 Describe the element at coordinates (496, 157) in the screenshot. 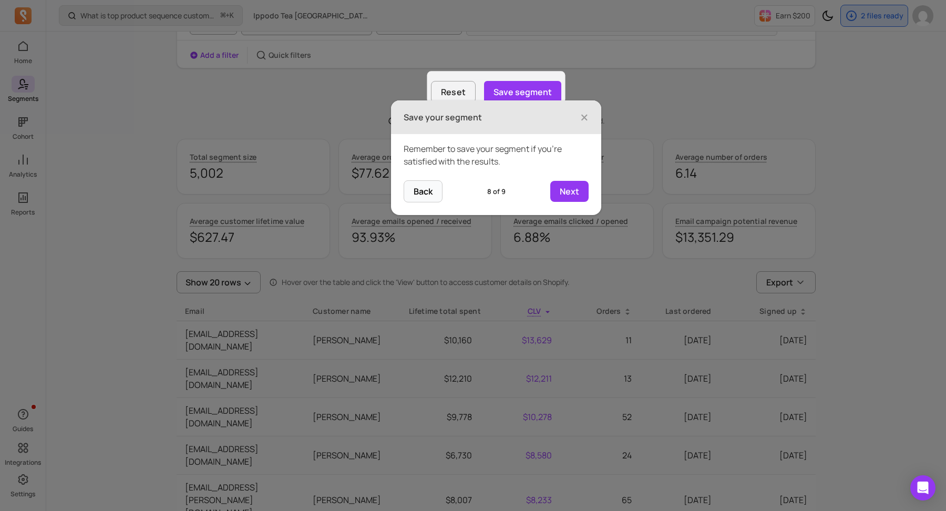

I see `div: Remember to save your segment if you’re satisfied with the results.` at that location.